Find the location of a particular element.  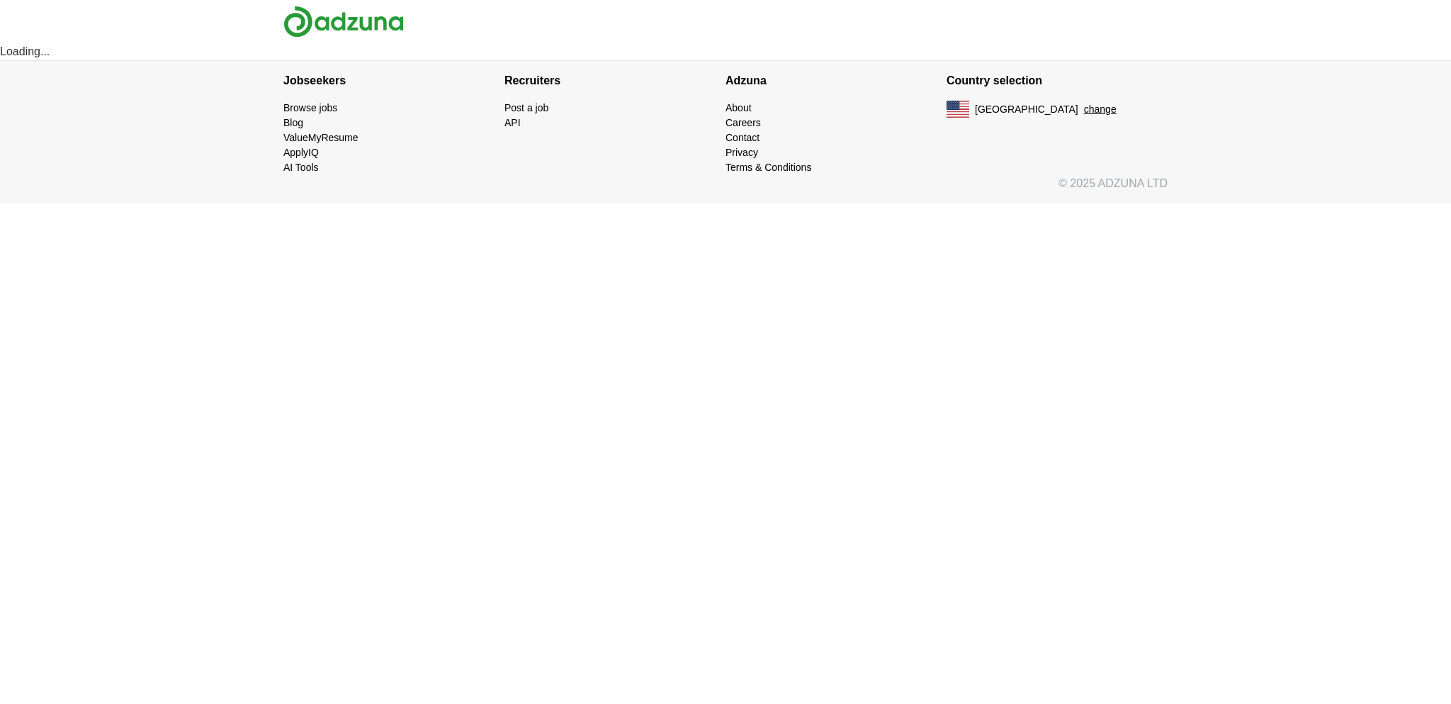

a: AI Tools is located at coordinates (301, 167).